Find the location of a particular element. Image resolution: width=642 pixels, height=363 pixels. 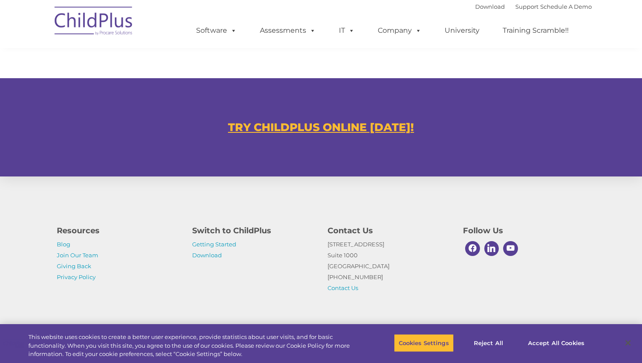

a: Getting Started is located at coordinates (214, 244).